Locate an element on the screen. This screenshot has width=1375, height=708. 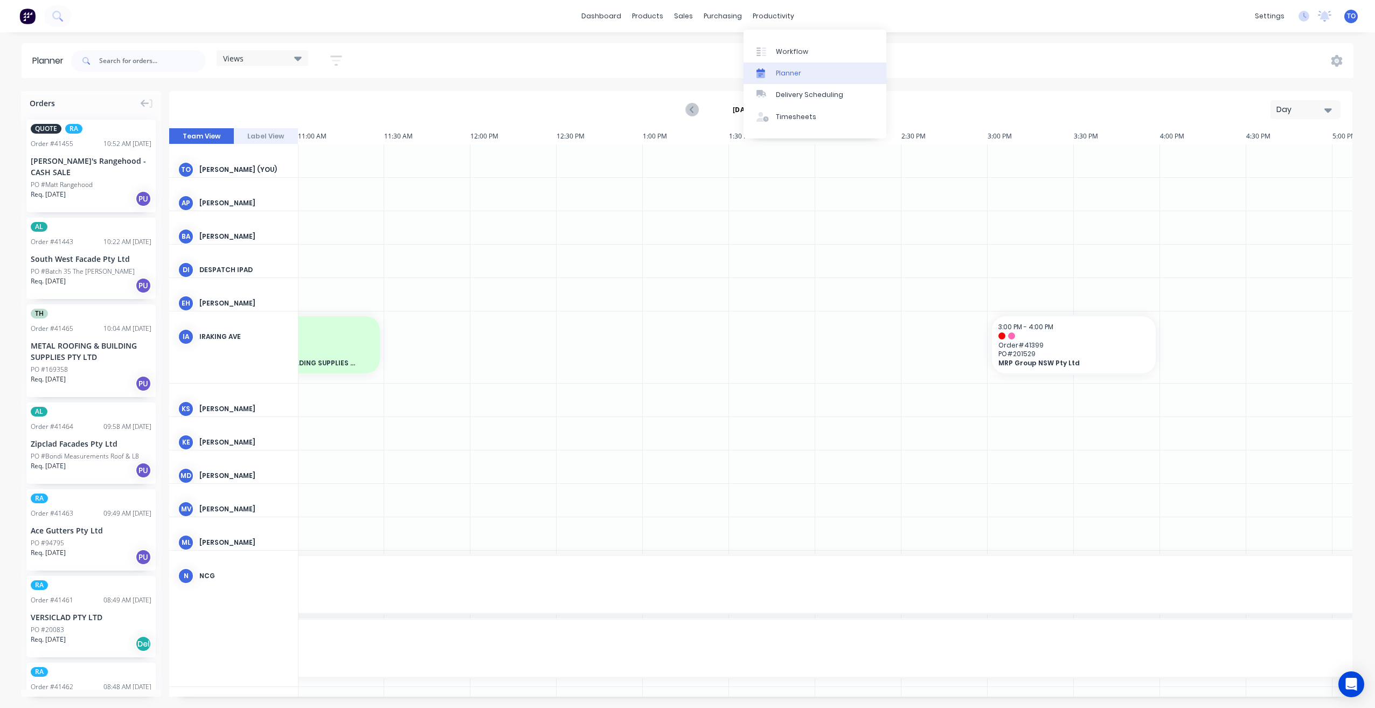
div: KS is located at coordinates (186, 409).